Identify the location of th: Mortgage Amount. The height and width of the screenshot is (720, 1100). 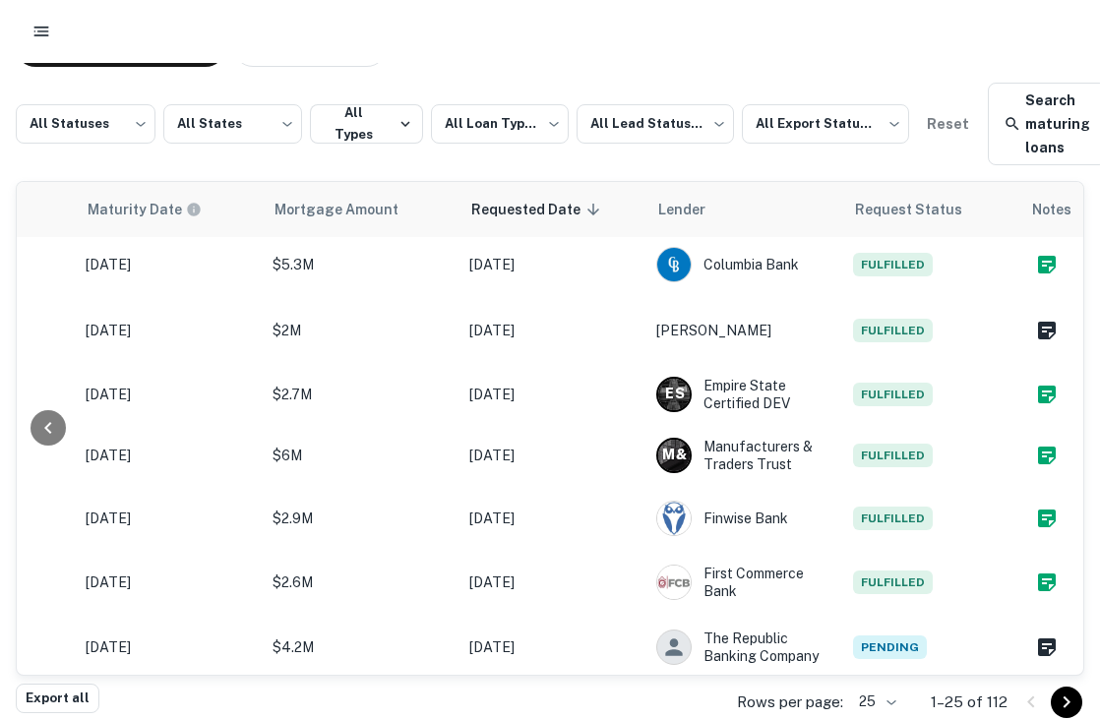
(361, 210).